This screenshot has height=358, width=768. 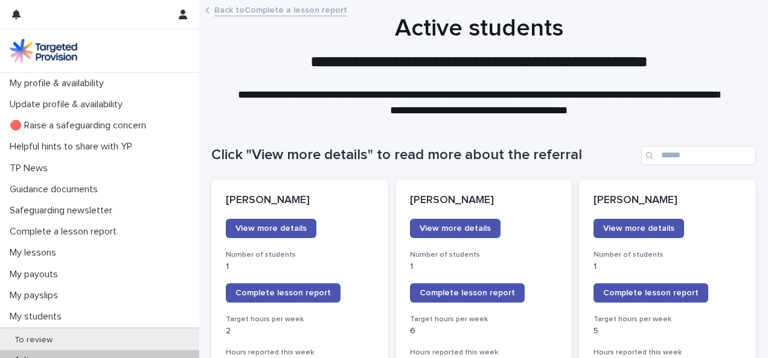 I want to click on p: Safeguarding newsletter, so click(x=63, y=211).